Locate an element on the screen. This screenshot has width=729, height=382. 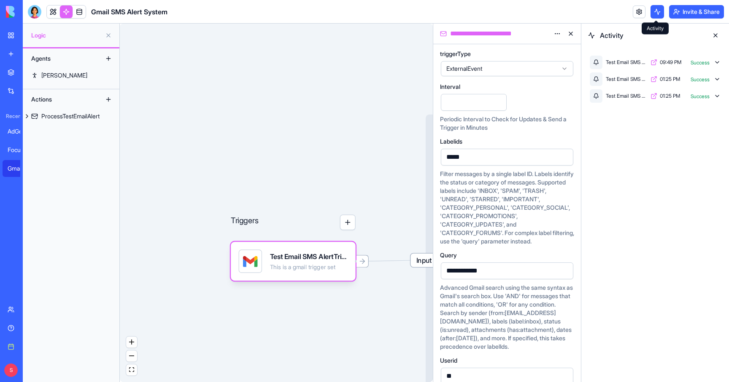
a: Focus is located at coordinates (19, 150).